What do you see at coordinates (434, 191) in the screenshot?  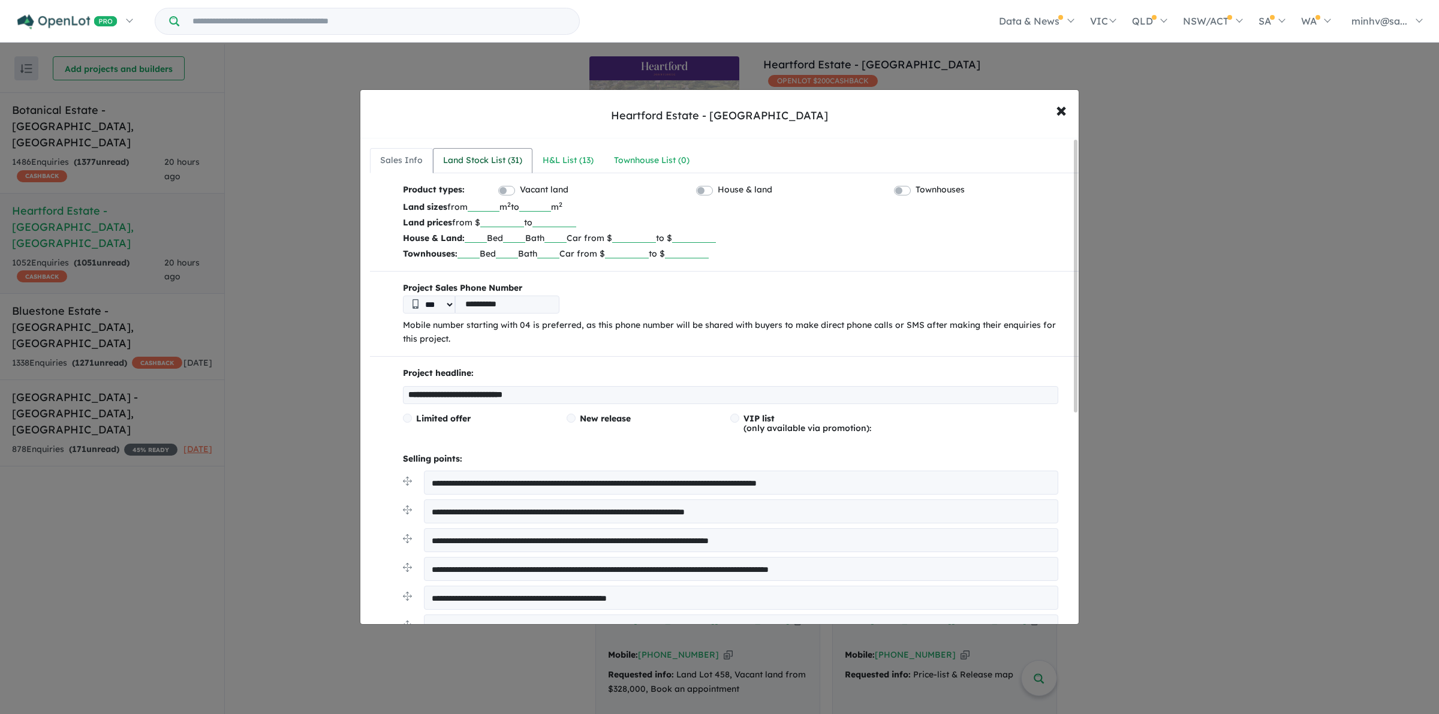 I see `b: Product types:` at bounding box center [434, 191].